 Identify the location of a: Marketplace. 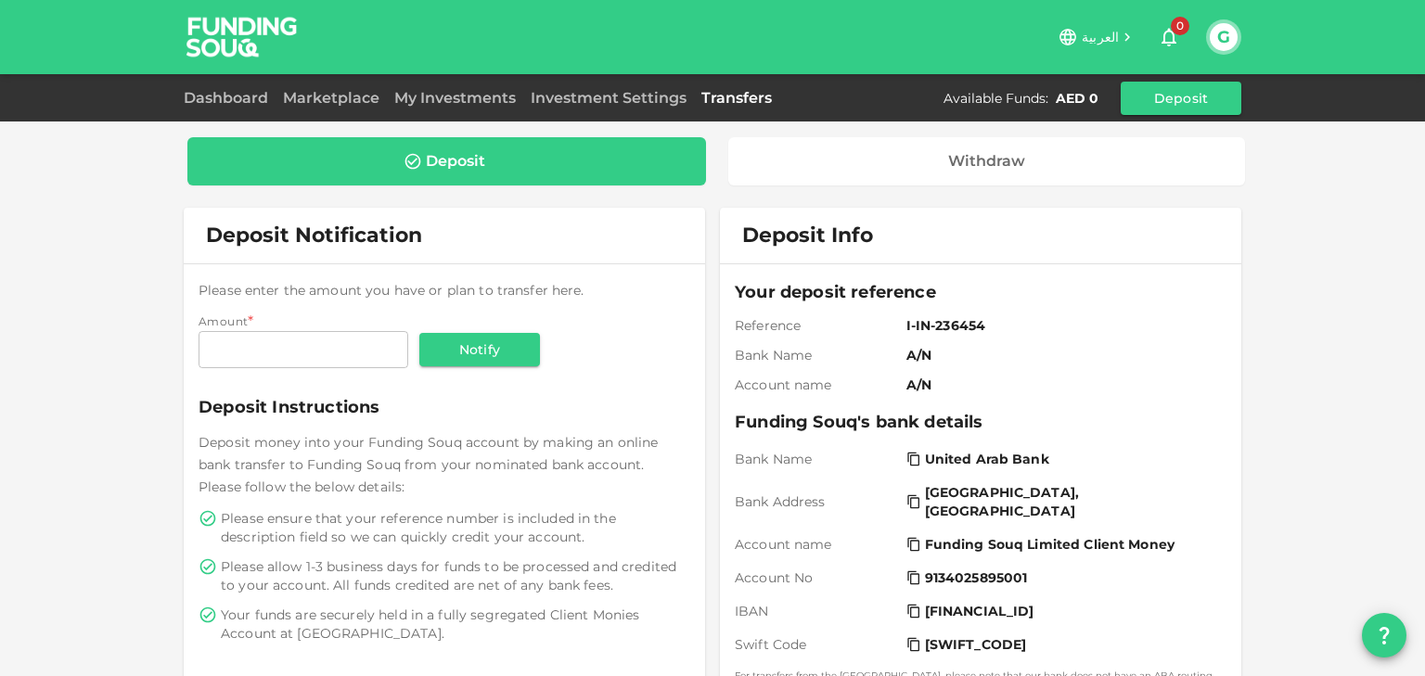
(331, 97).